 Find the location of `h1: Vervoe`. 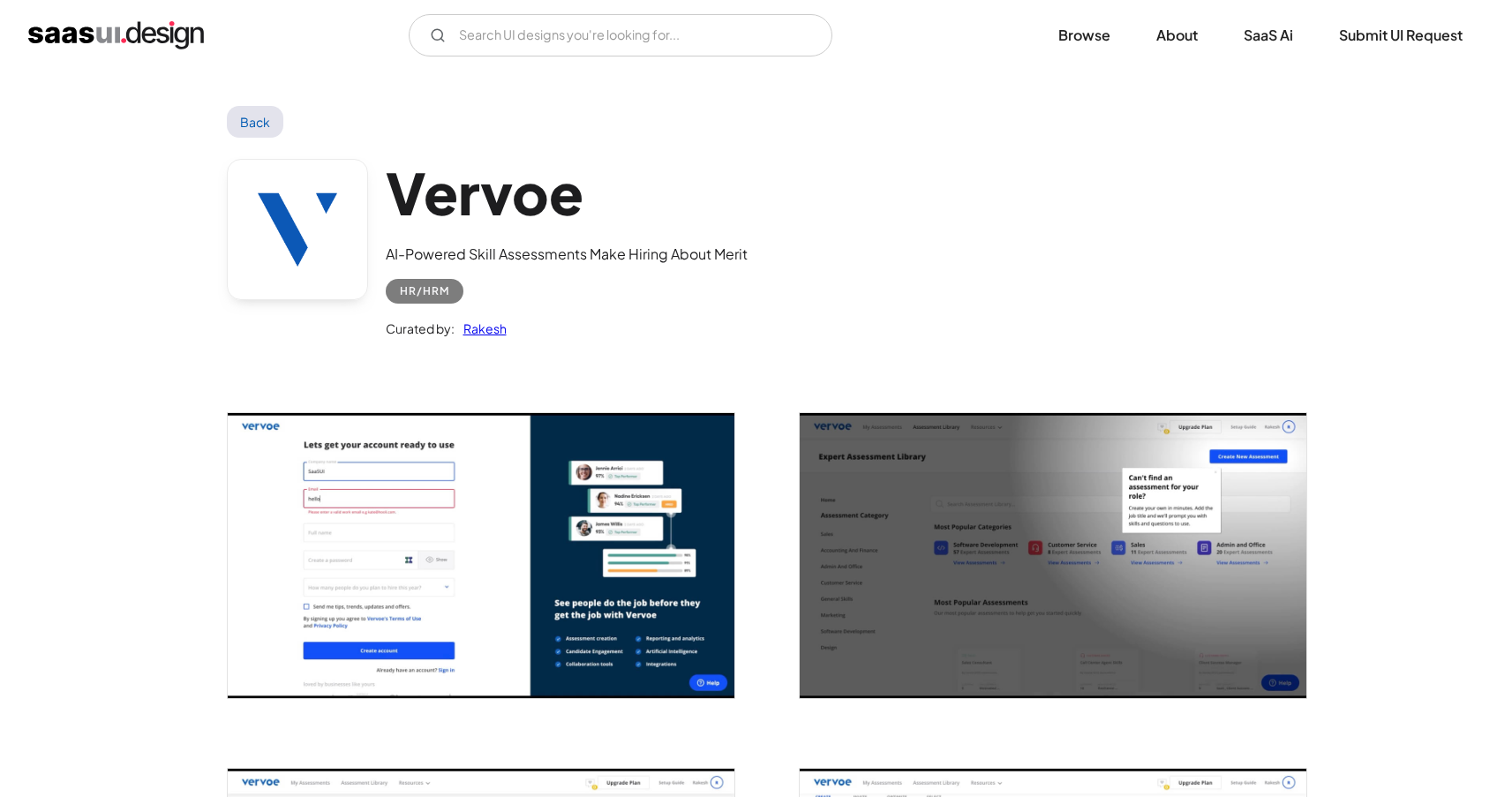

h1: Vervoe is located at coordinates (567, 193).